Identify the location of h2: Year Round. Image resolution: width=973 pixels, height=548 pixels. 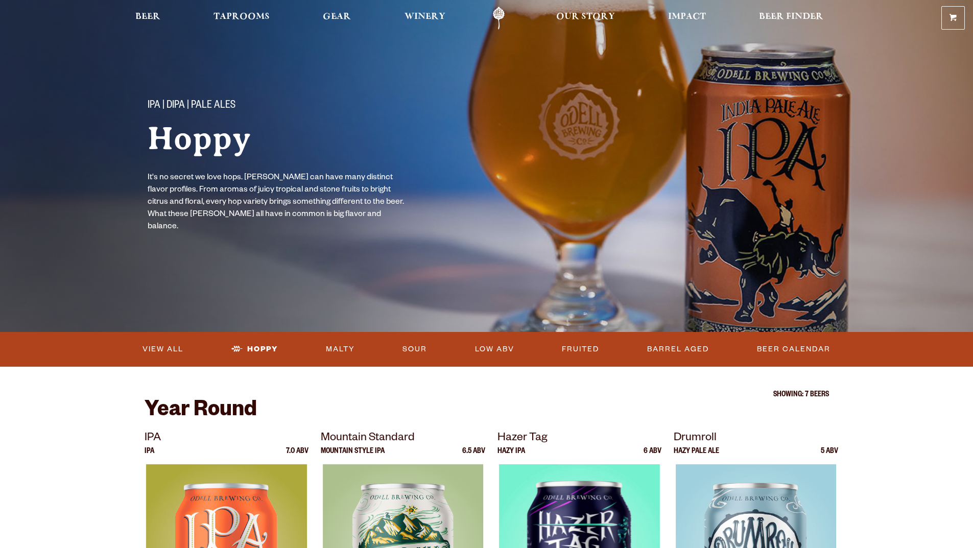
(487, 412).